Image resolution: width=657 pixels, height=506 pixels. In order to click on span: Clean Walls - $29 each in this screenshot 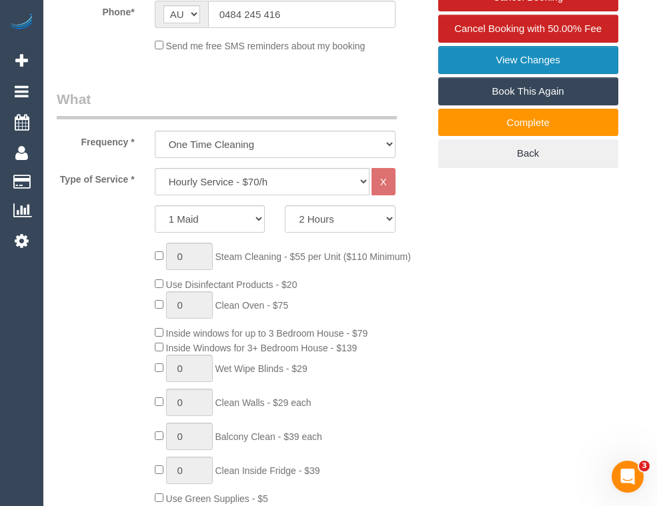, I will do `click(263, 403)`.